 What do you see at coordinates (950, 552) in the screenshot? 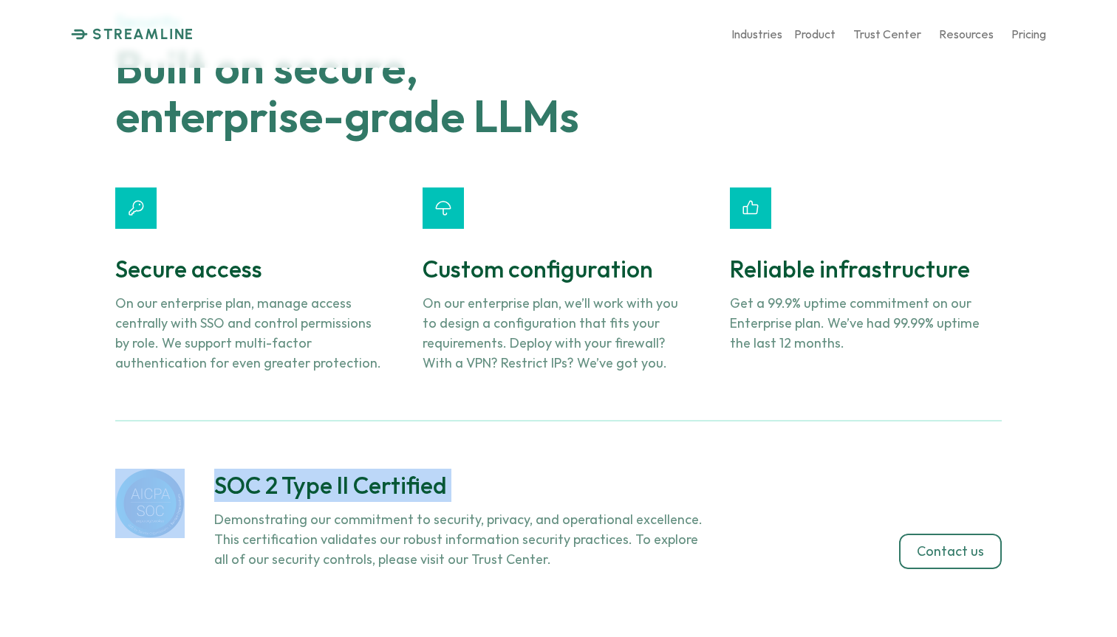
I see `a: Contact us` at bounding box center [950, 552].